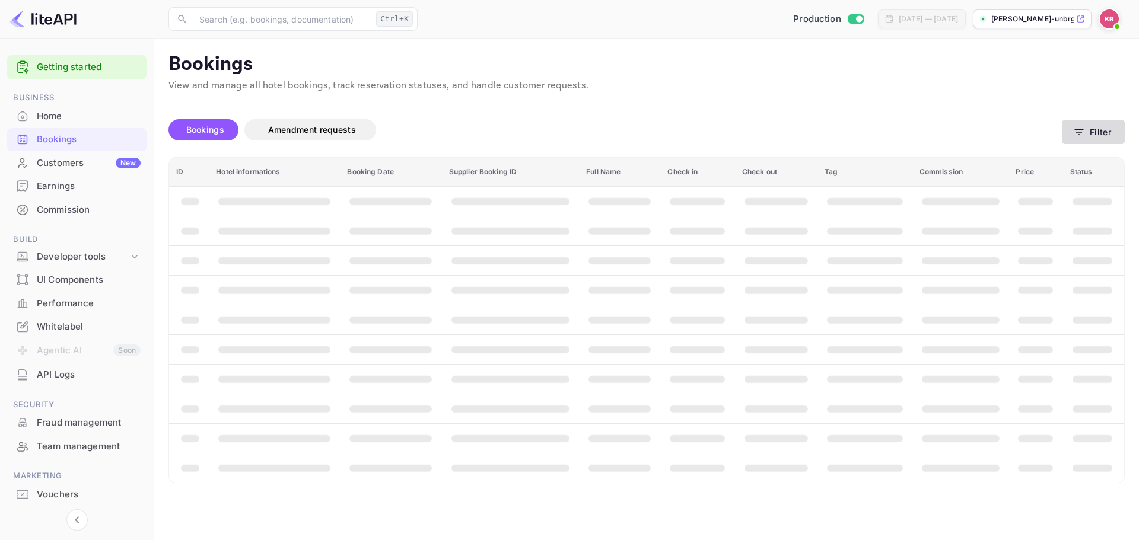  Describe the element at coordinates (1093, 132) in the screenshot. I see `button: Filter` at that location.